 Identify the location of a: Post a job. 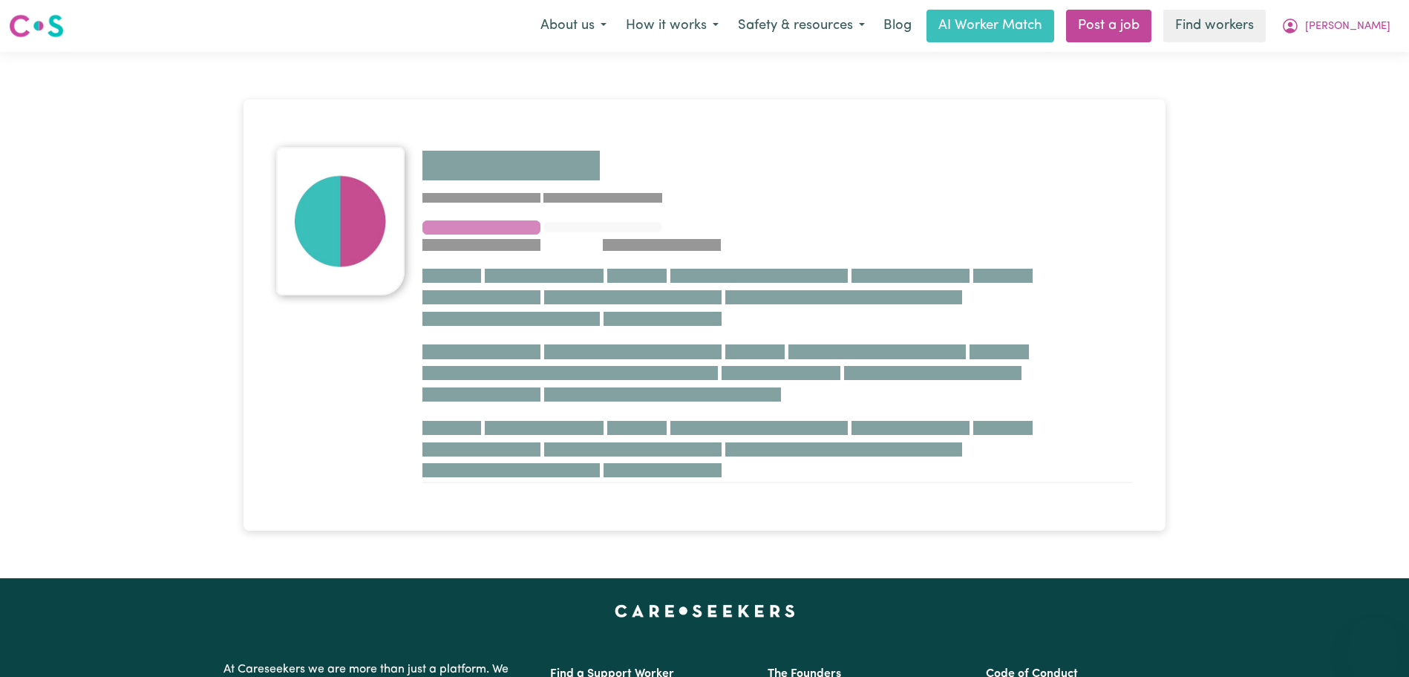
(1108, 26).